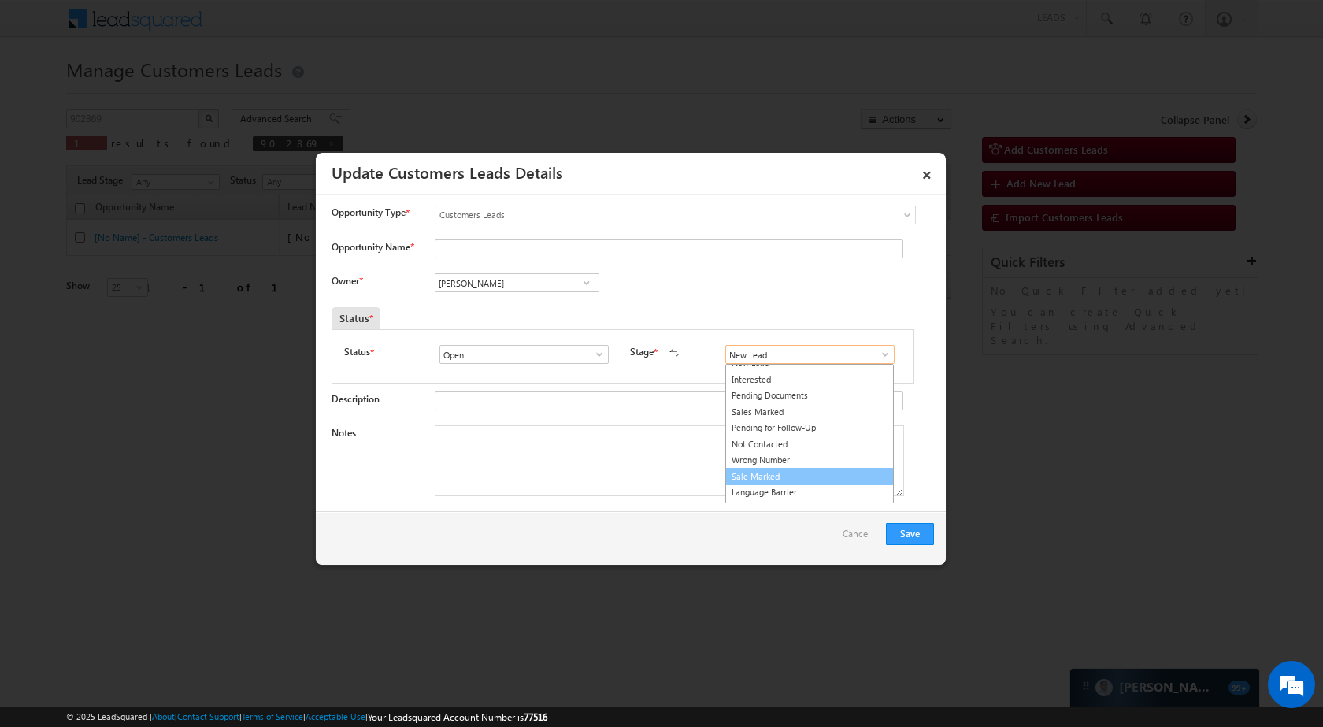 The height and width of the screenshot is (727, 1323). What do you see at coordinates (355, 399) in the screenshot?
I see `label: Description` at bounding box center [355, 399].